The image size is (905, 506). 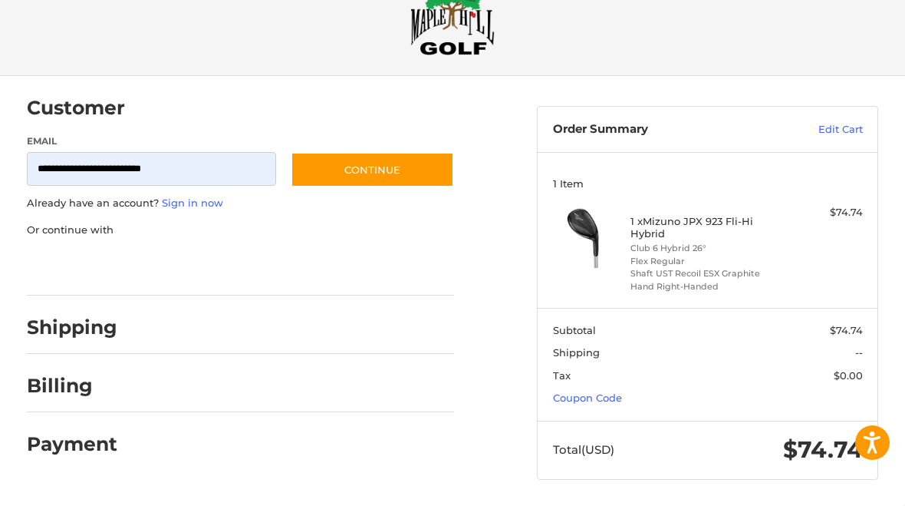 What do you see at coordinates (562, 375) in the screenshot?
I see `span: Tax` at bounding box center [562, 375].